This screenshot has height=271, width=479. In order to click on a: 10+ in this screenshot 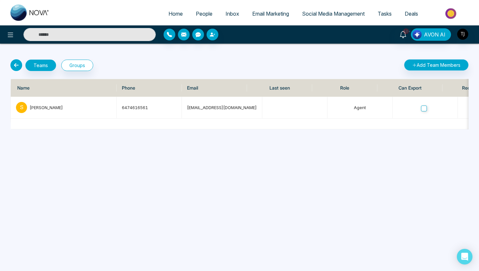, I will do `click(403, 34)`.